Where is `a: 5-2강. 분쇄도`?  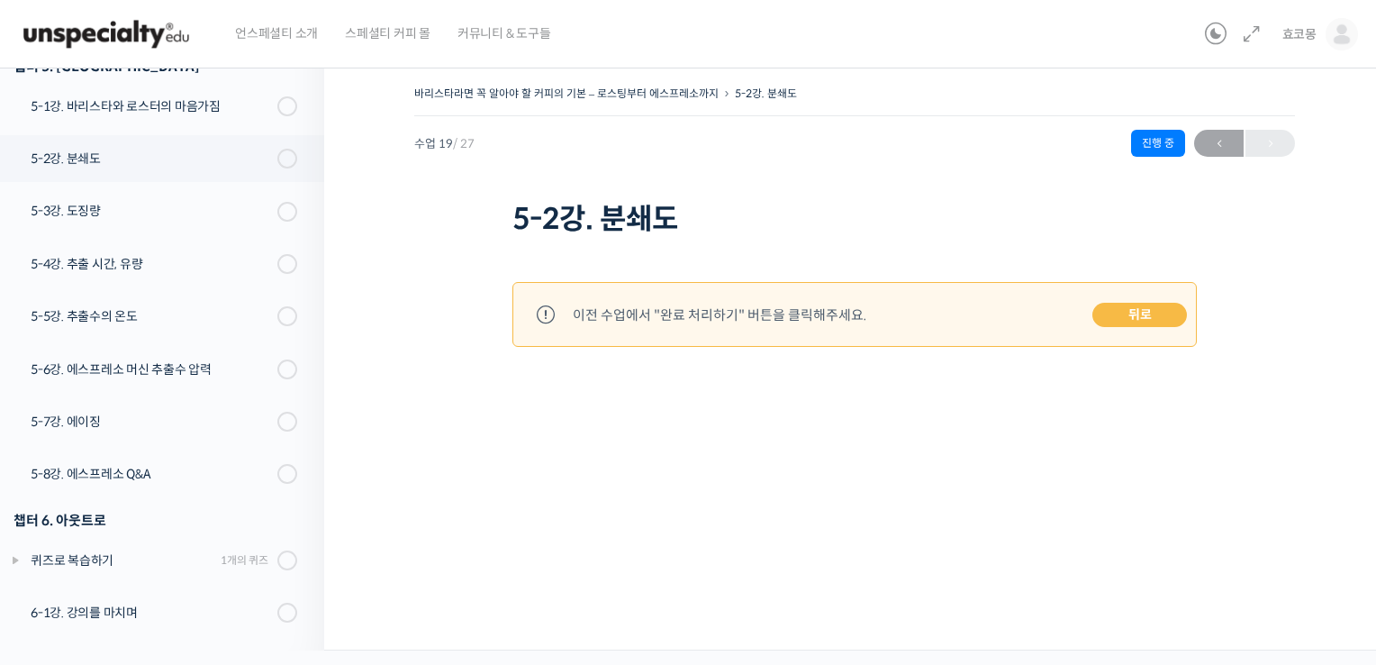 a: 5-2강. 분쇄도 is located at coordinates (765, 93).